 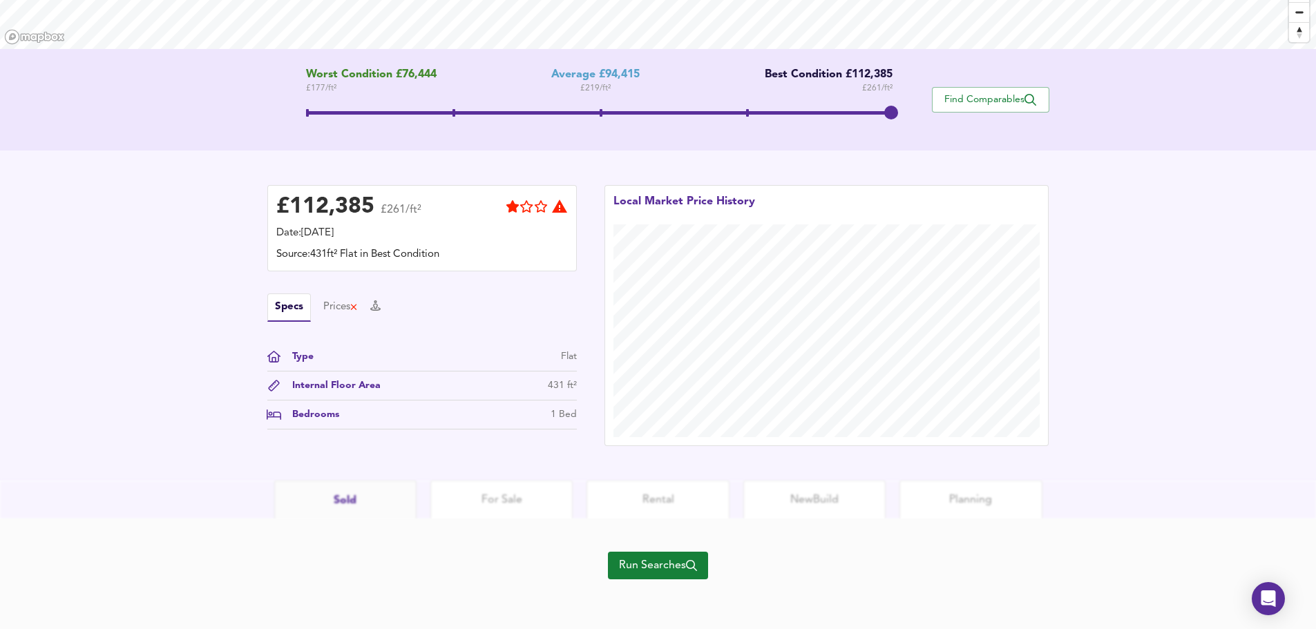 I want to click on button: Zoom out, so click(x=1298, y=12).